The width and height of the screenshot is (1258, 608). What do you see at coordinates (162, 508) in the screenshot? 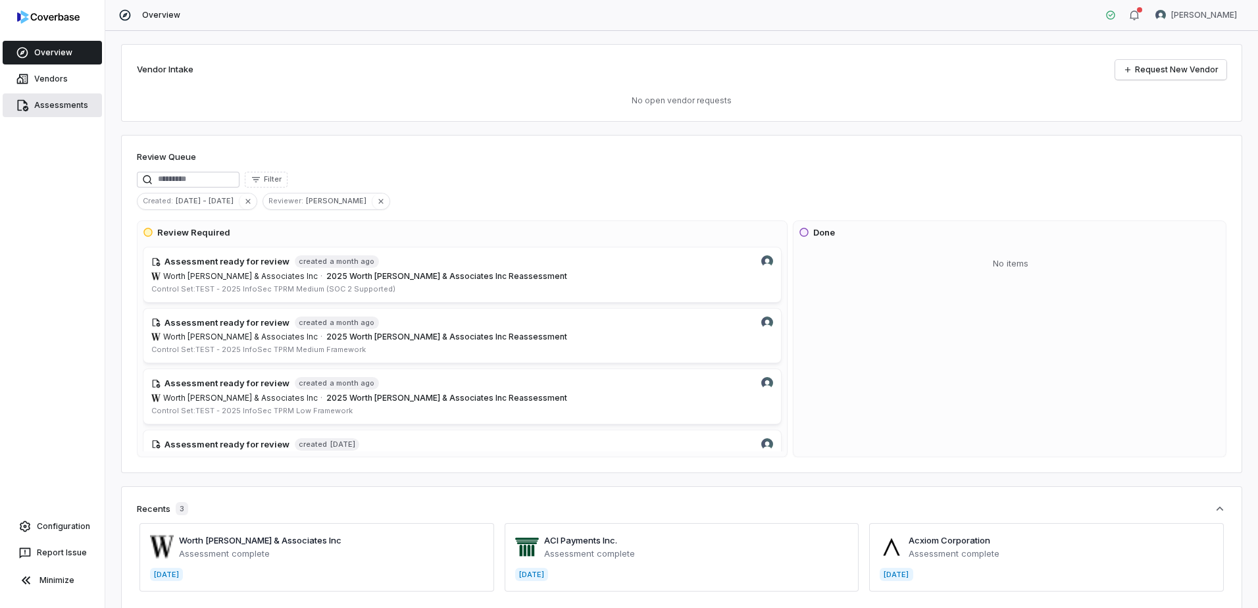
I see `div: Recents` at bounding box center [162, 508].